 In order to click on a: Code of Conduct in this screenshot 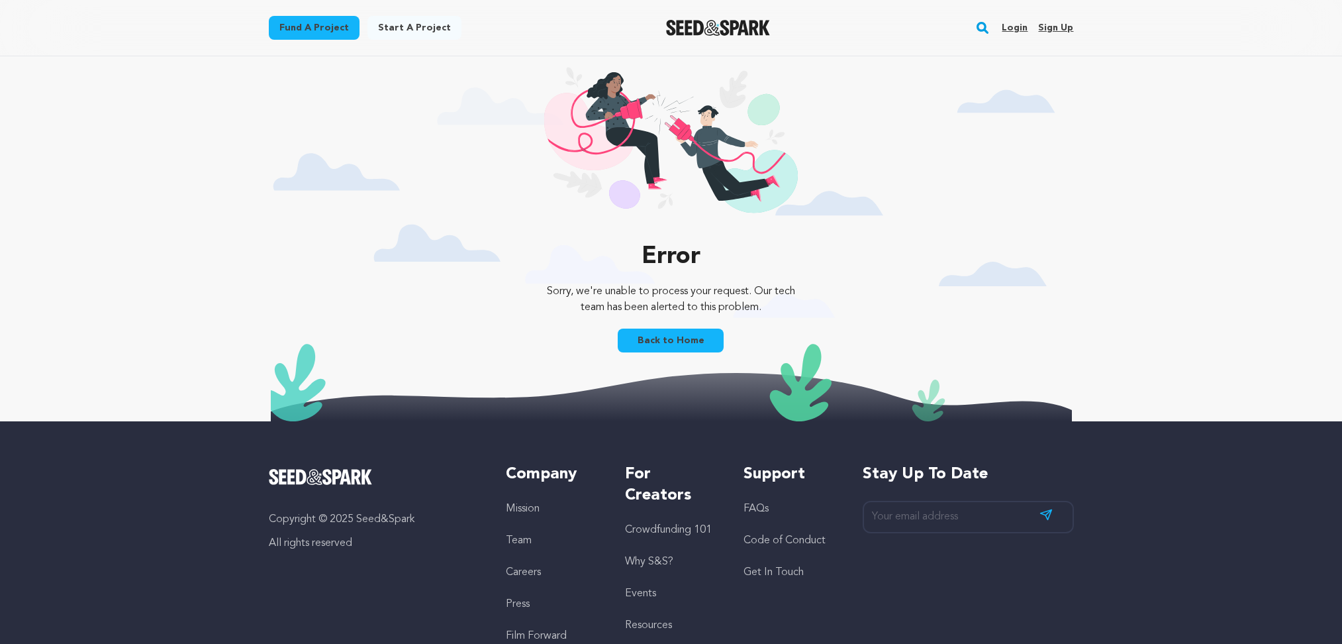, I will do `click(785, 540)`.